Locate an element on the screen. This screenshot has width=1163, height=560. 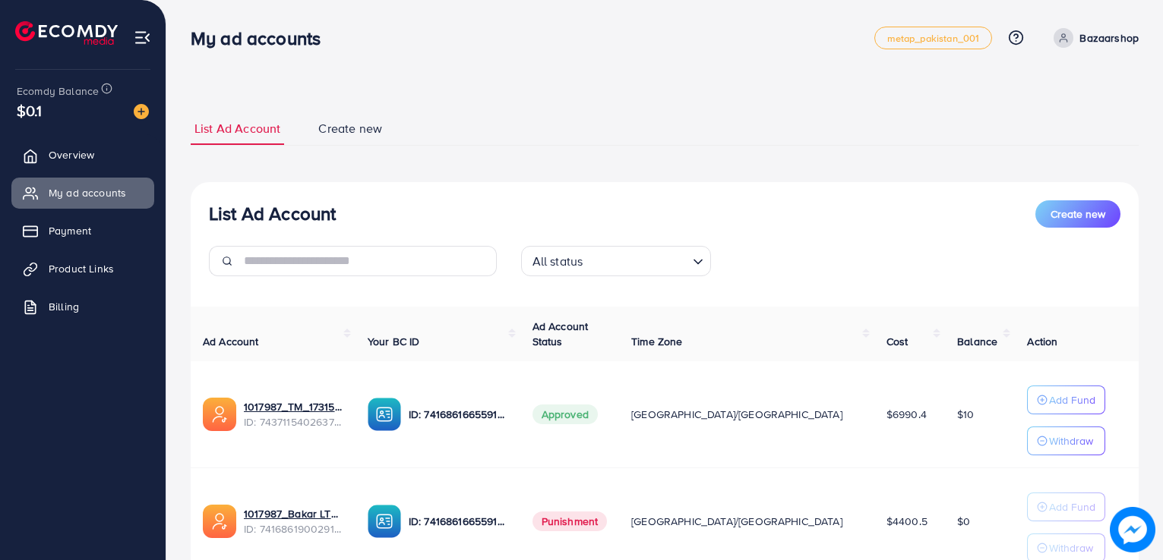
span: Billing is located at coordinates (64, 307).